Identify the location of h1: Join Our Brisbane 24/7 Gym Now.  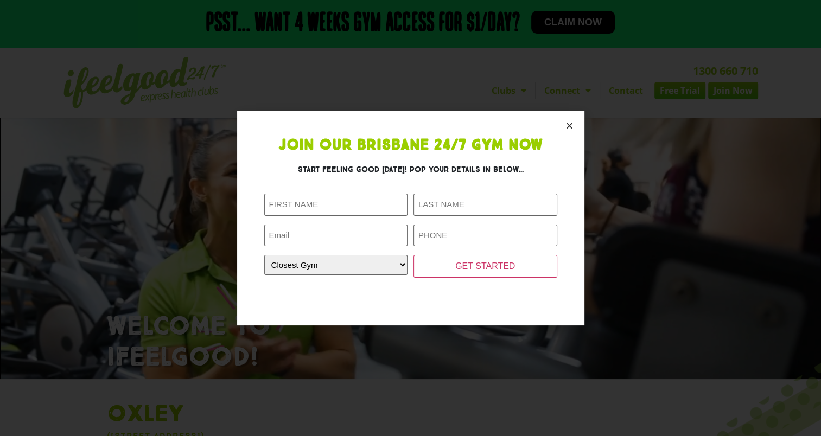
(411, 145).